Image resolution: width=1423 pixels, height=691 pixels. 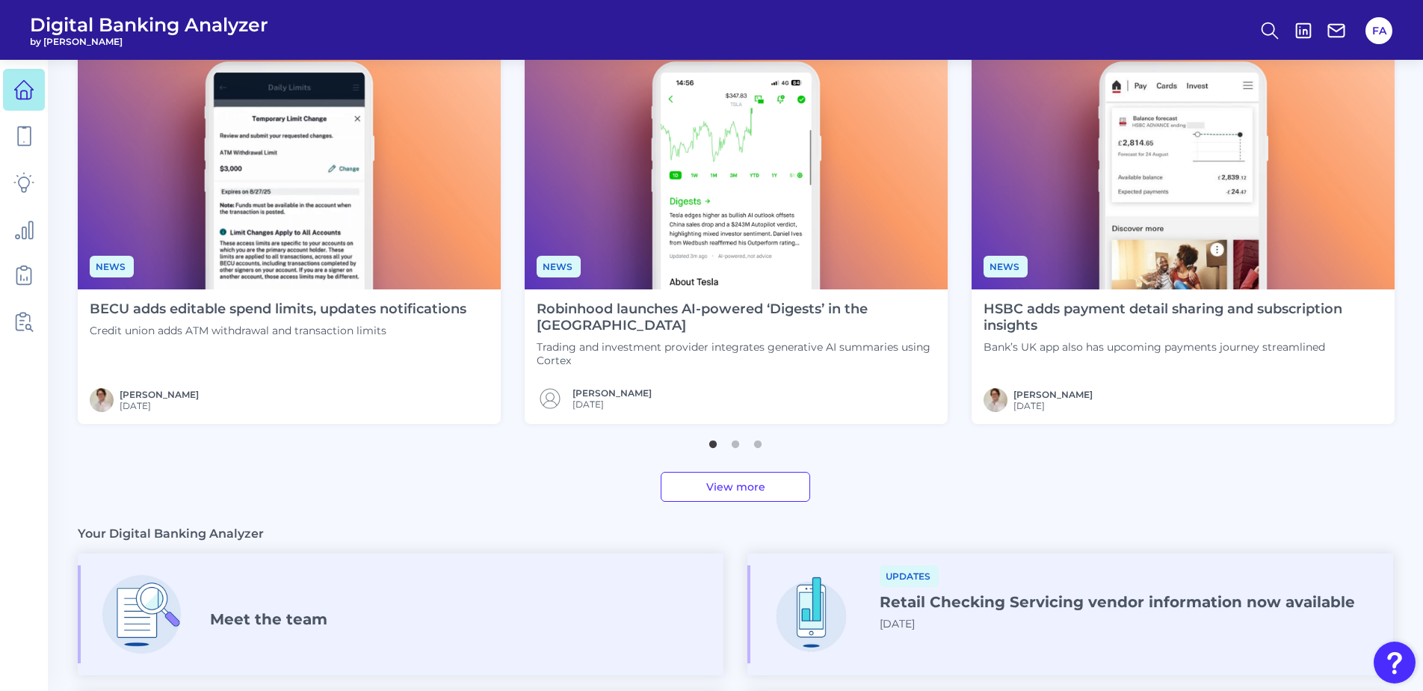 What do you see at coordinates (1183, 170) in the screenshot?
I see `img: News - Phone.png` at bounding box center [1183, 170].